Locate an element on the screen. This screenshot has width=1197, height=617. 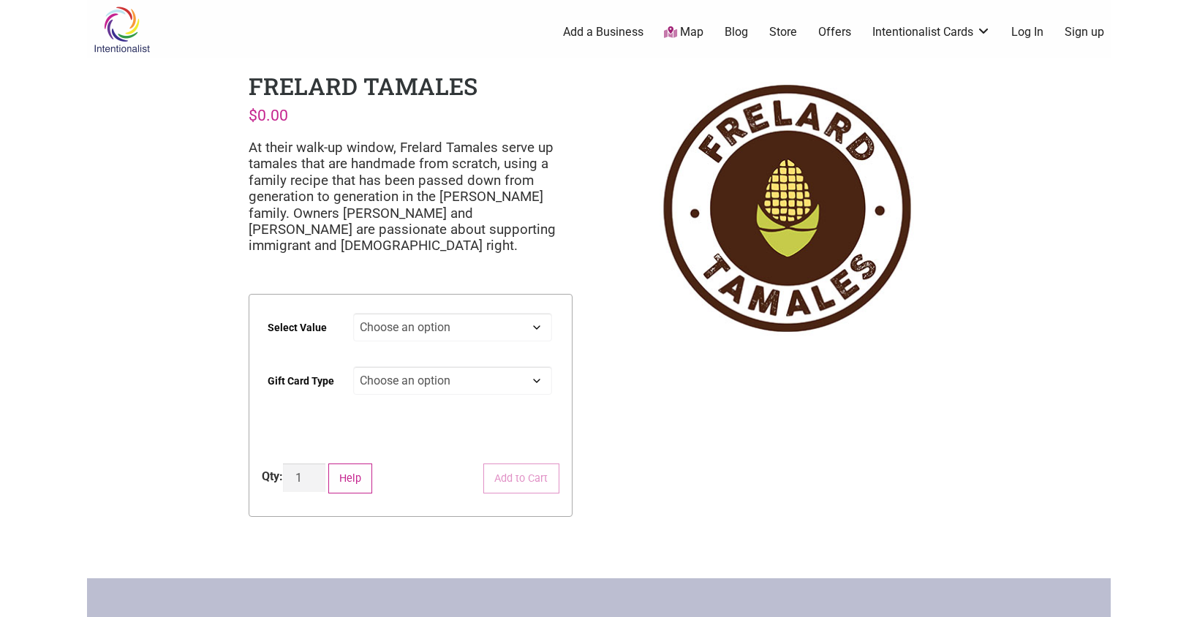
input: Product quantity is located at coordinates (304, 478).